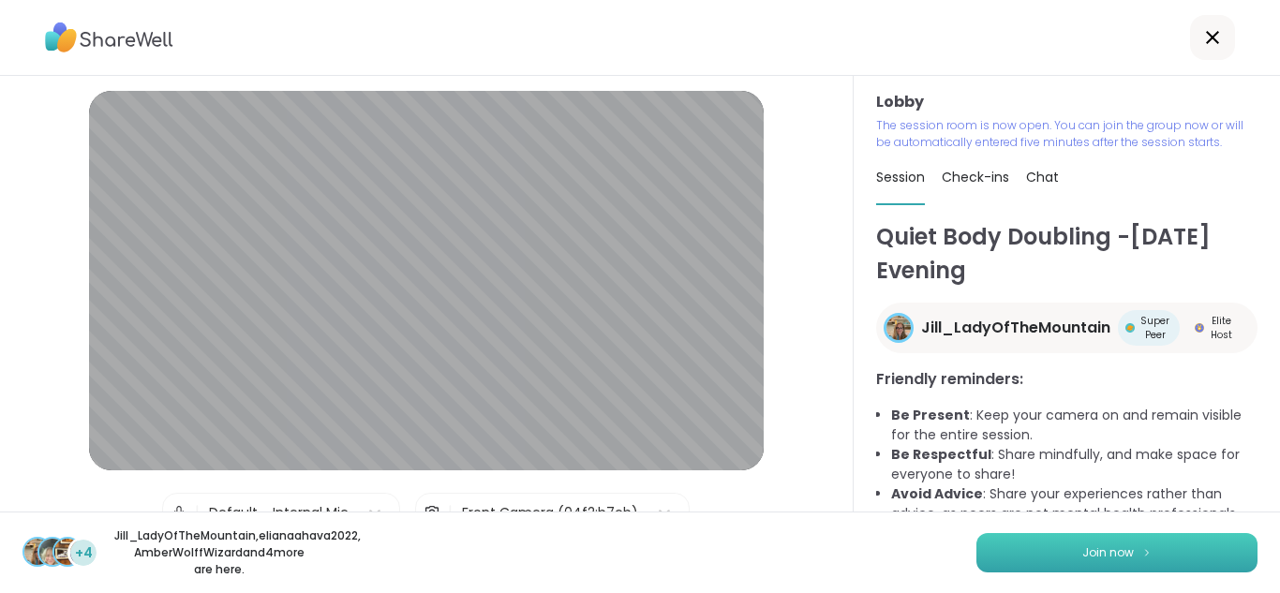 Image resolution: width=1280 pixels, height=593 pixels. Describe the element at coordinates (67, 552) in the screenshot. I see `img: AmberWolffWizard` at that location.